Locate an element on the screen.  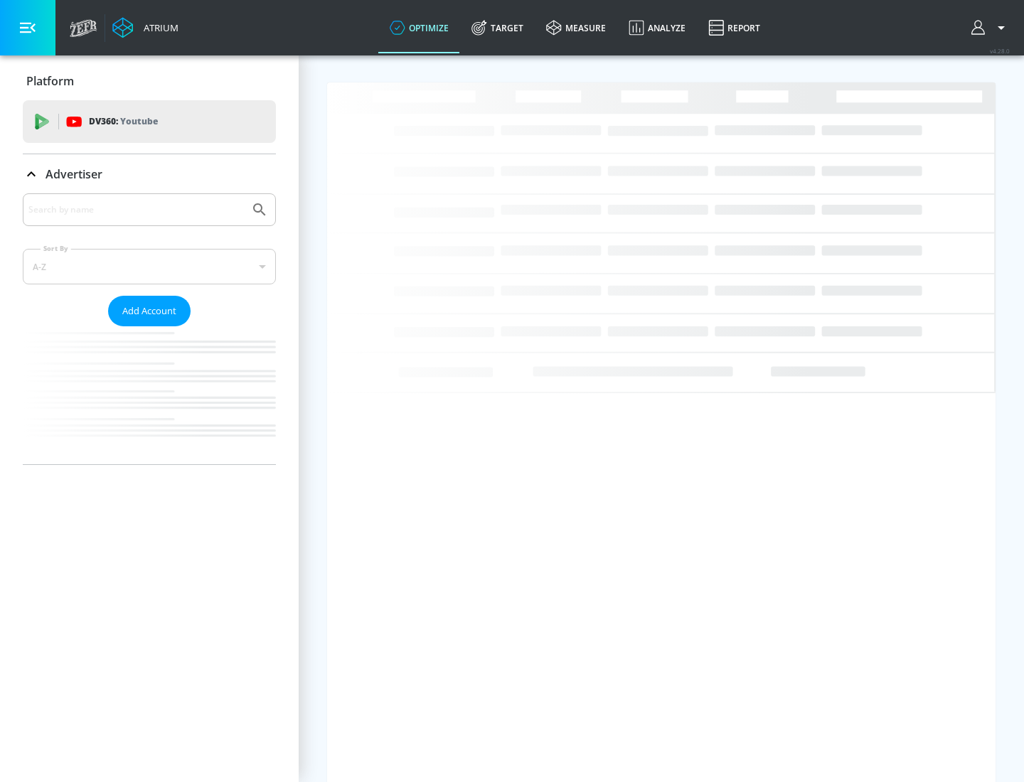
p: Platform is located at coordinates (50, 81).